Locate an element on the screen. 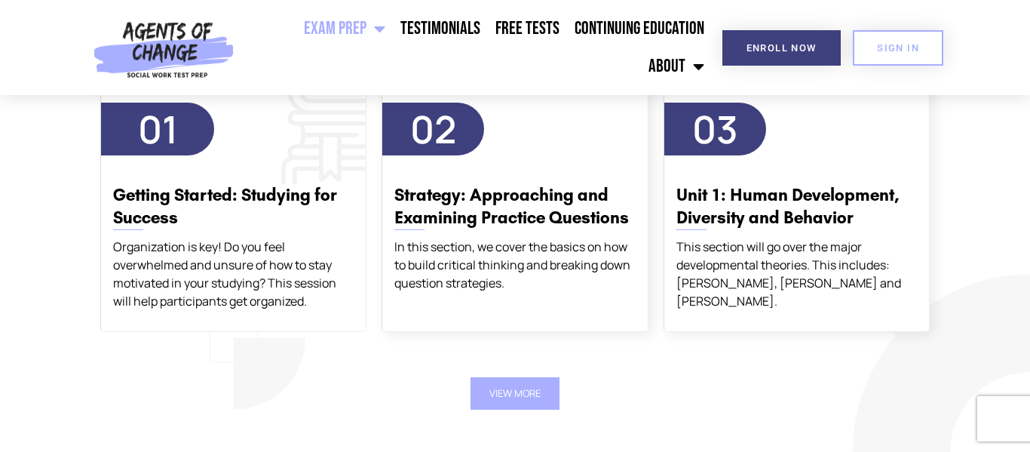  div: Organization is key! Do you feel overwhelmed and unsure of how to stay motivated in your studying... is located at coordinates (233, 274).